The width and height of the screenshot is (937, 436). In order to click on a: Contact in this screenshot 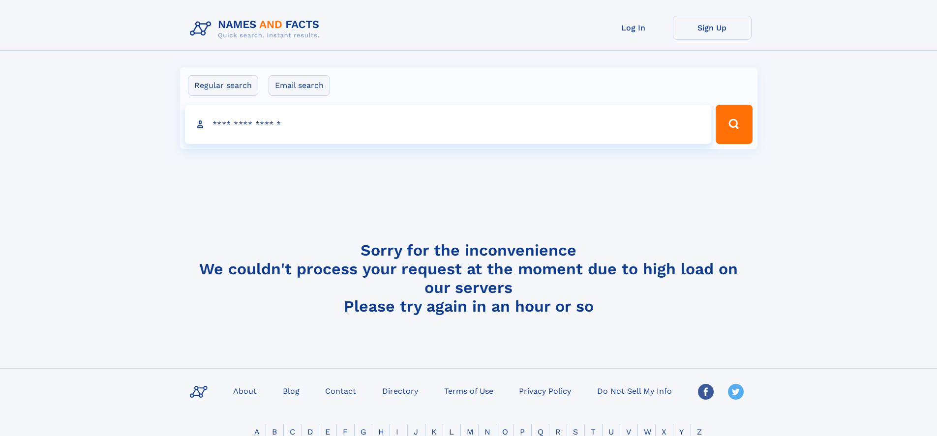, I will do `click(340, 390)`.